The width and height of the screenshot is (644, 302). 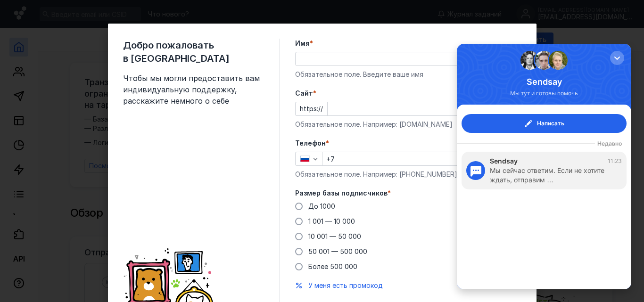 What do you see at coordinates (333, 266) in the screenshot?
I see `span: Более 500 000` at bounding box center [333, 266].